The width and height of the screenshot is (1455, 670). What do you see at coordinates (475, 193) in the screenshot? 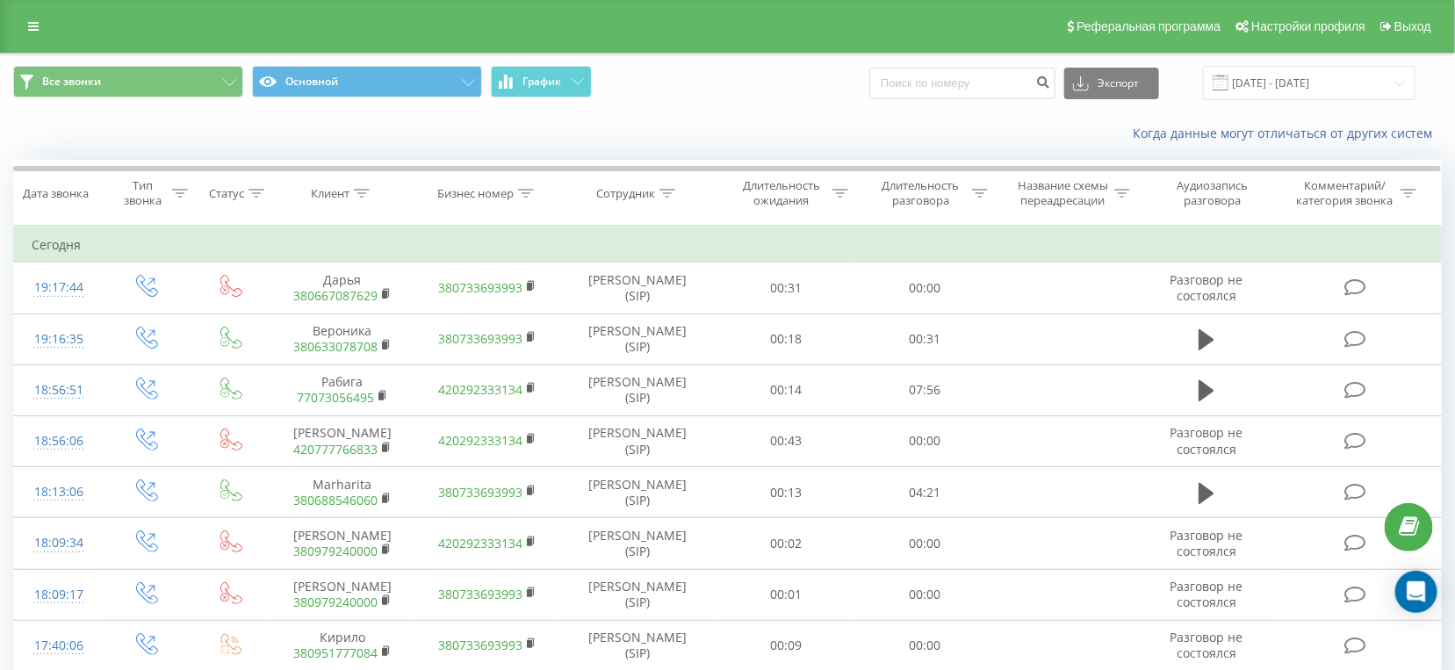
I see `div: Бизнес номер` at bounding box center [475, 193].